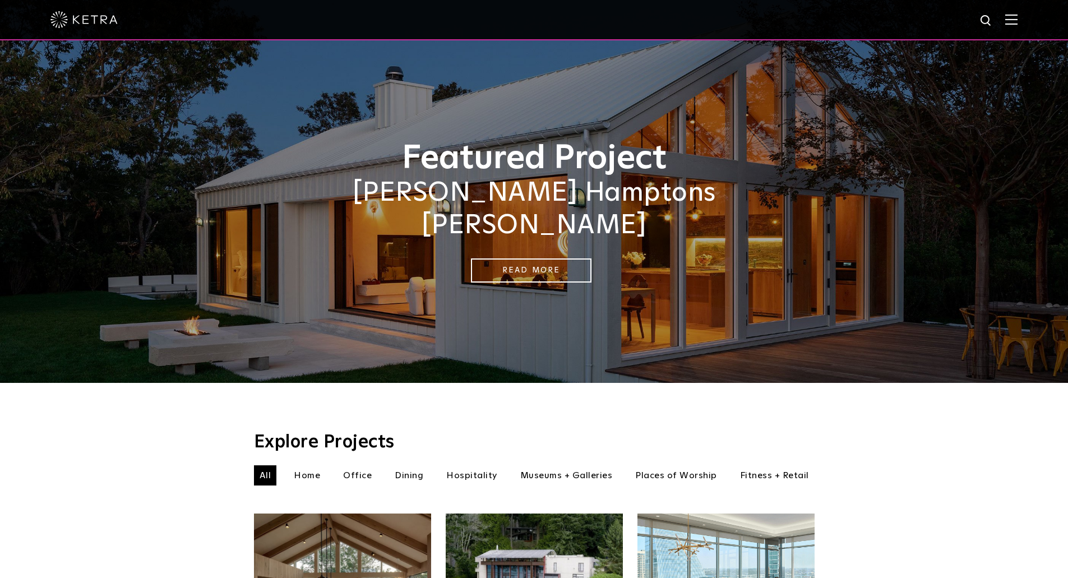 This screenshot has width=1068, height=578. What do you see at coordinates (307, 475) in the screenshot?
I see `li: Home` at bounding box center [307, 475].